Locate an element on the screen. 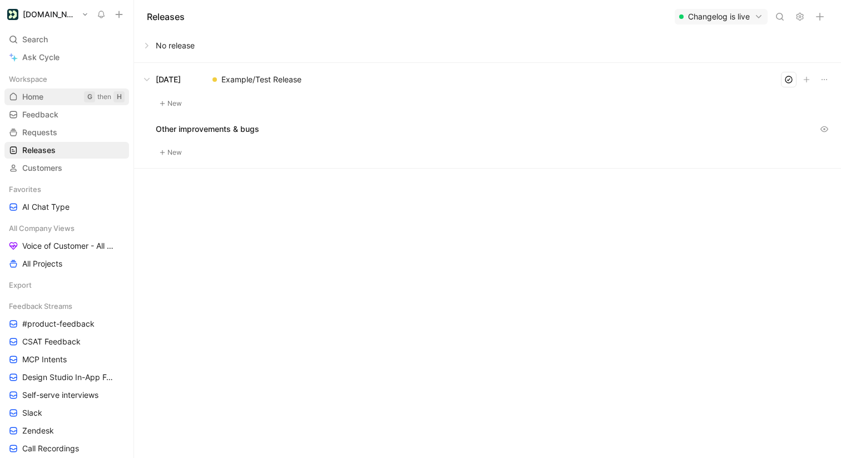  div: All Company ViewsVoice of Customer - All AreasAll Projects is located at coordinates (67, 246).